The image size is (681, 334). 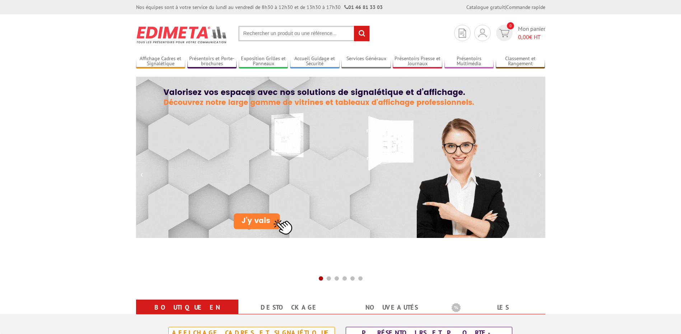 I want to click on span: € HT, so click(x=531, y=37).